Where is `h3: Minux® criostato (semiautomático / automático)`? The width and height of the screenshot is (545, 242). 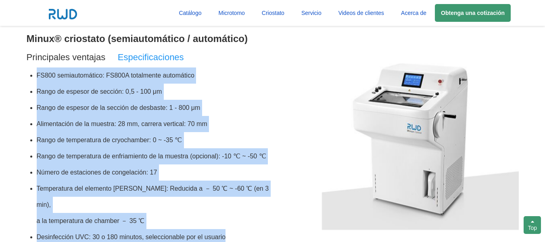
h3: Minux® criostato (semiautomático / automático) is located at coordinates (150, 39).